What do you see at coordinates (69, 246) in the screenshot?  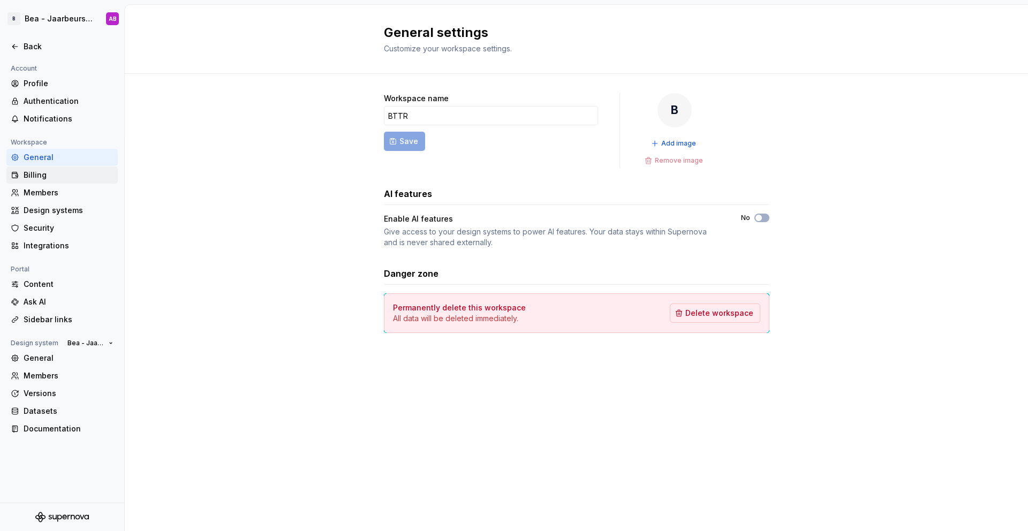 I see `div: Integrations` at bounding box center [69, 246].